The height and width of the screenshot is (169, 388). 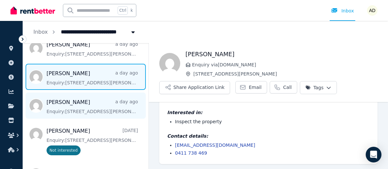 What do you see at coordinates (268, 113) in the screenshot?
I see `h4: Interested in:` at bounding box center [268, 113].